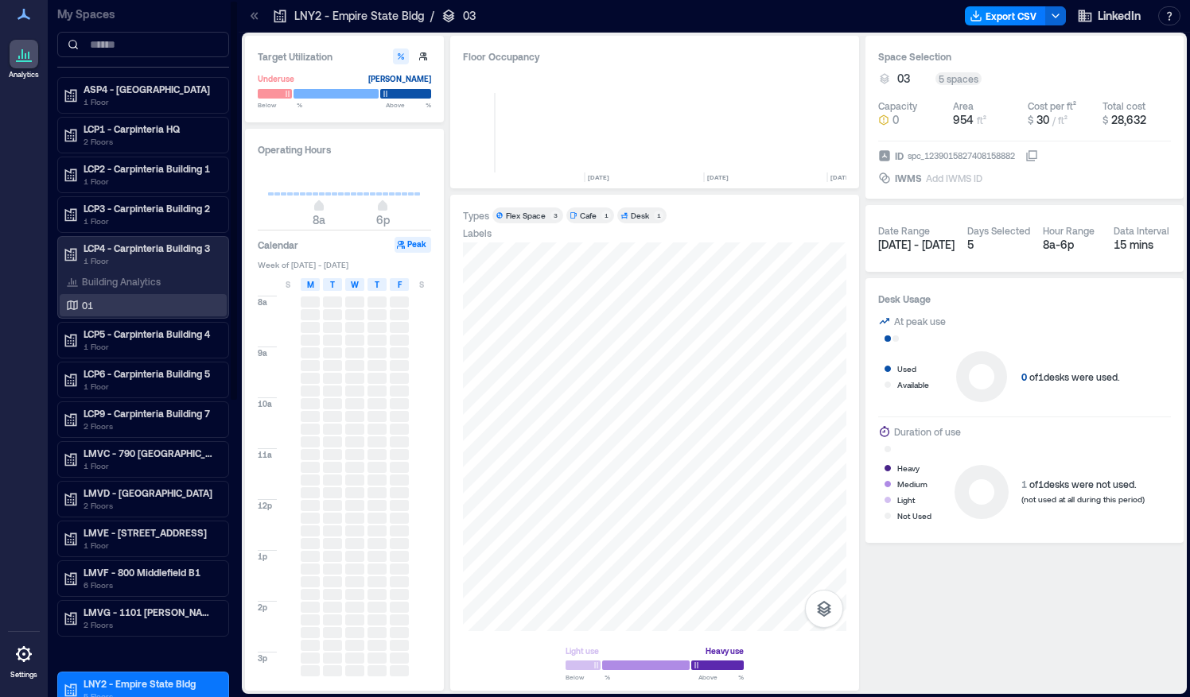  Describe the element at coordinates (150, 414) in the screenshot. I see `p: LCP9 - Carpinteria Building 7` at that location.